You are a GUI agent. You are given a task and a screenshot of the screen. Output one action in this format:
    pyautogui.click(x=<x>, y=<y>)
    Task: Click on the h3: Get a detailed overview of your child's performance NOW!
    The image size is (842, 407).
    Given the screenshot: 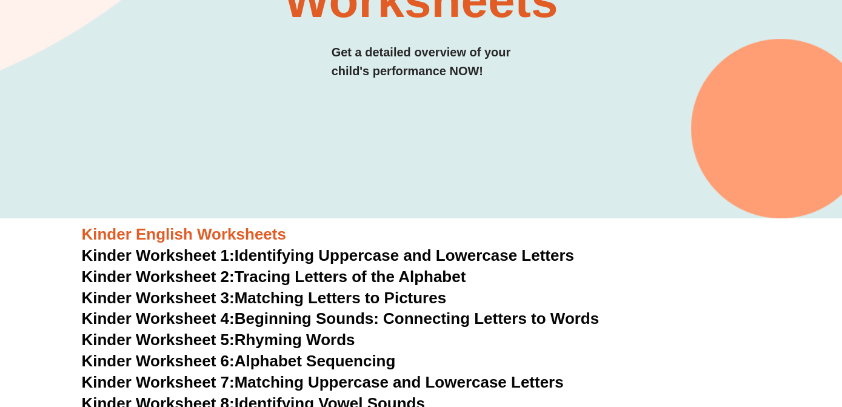 What is the action you would take?
    pyautogui.click(x=421, y=62)
    